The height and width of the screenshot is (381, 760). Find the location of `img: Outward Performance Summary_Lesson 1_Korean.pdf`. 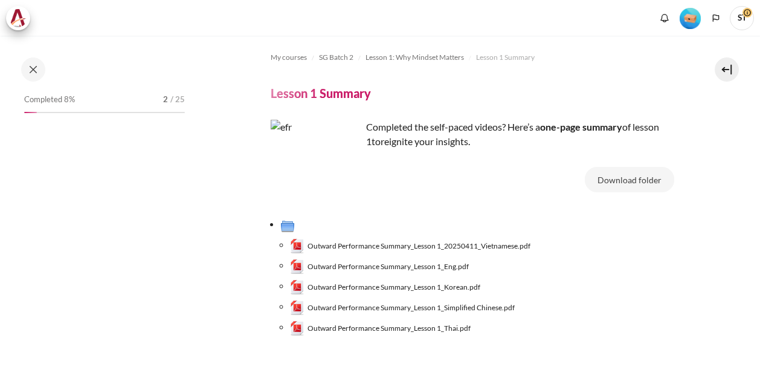

img: Outward Performance Summary_Lesson 1_Korean.pdf is located at coordinates (297, 287).